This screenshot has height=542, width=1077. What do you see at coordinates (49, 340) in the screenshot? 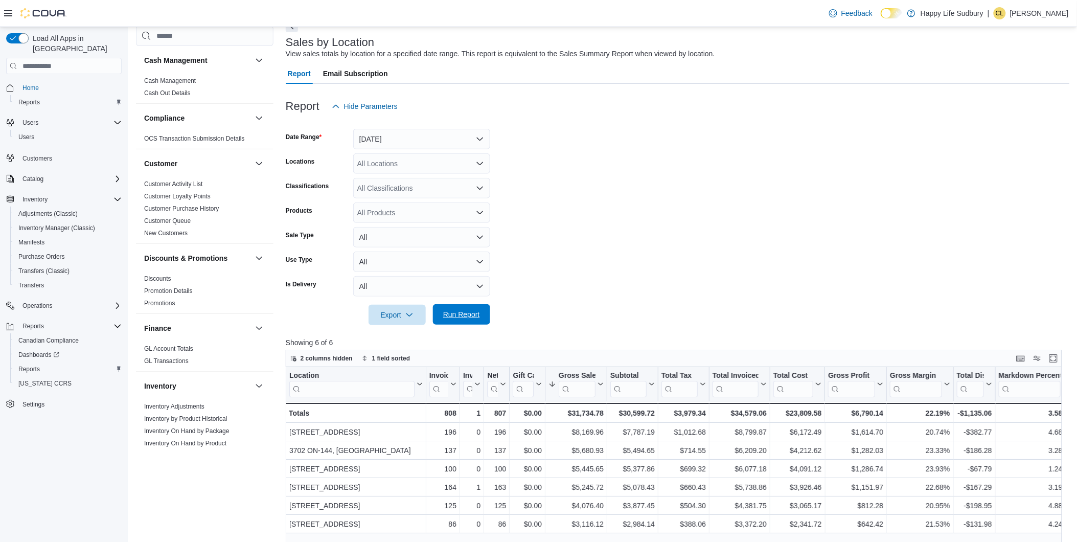
I see `a: Canadian Compliance` at bounding box center [49, 340].